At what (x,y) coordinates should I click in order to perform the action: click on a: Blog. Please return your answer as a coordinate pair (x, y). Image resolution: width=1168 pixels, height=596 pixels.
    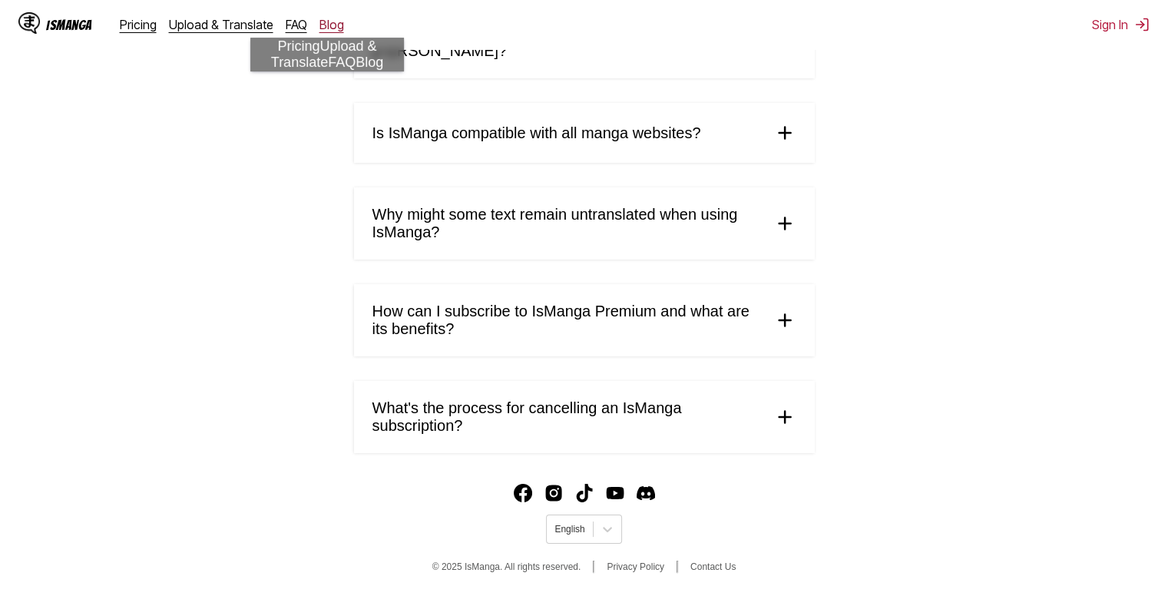
    Looking at the image, I should click on (332, 25).